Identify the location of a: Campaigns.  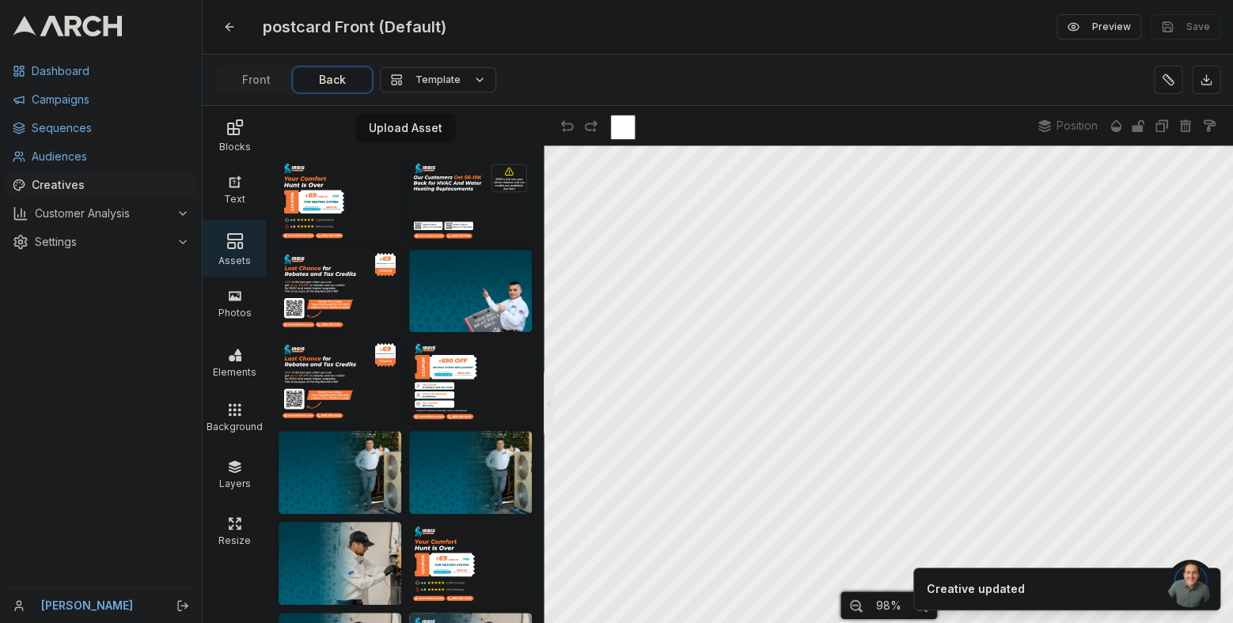
(100, 100).